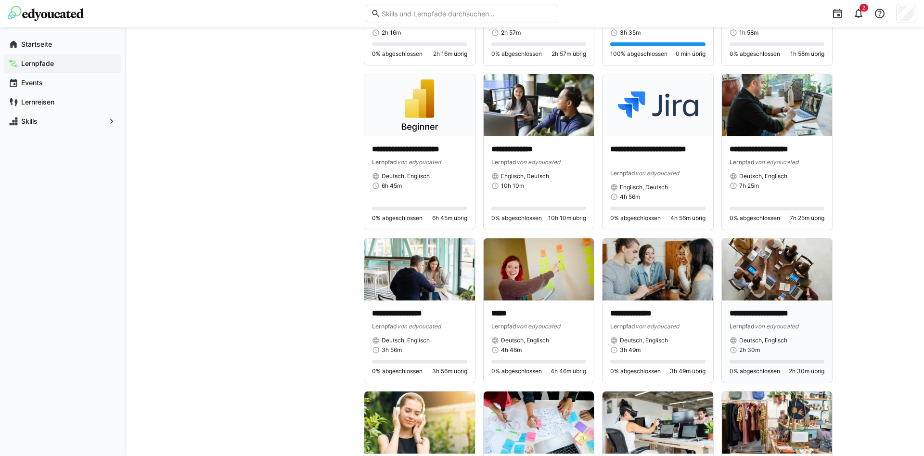 This screenshot has width=924, height=456. I want to click on span: 10h 10m übrig, so click(567, 218).